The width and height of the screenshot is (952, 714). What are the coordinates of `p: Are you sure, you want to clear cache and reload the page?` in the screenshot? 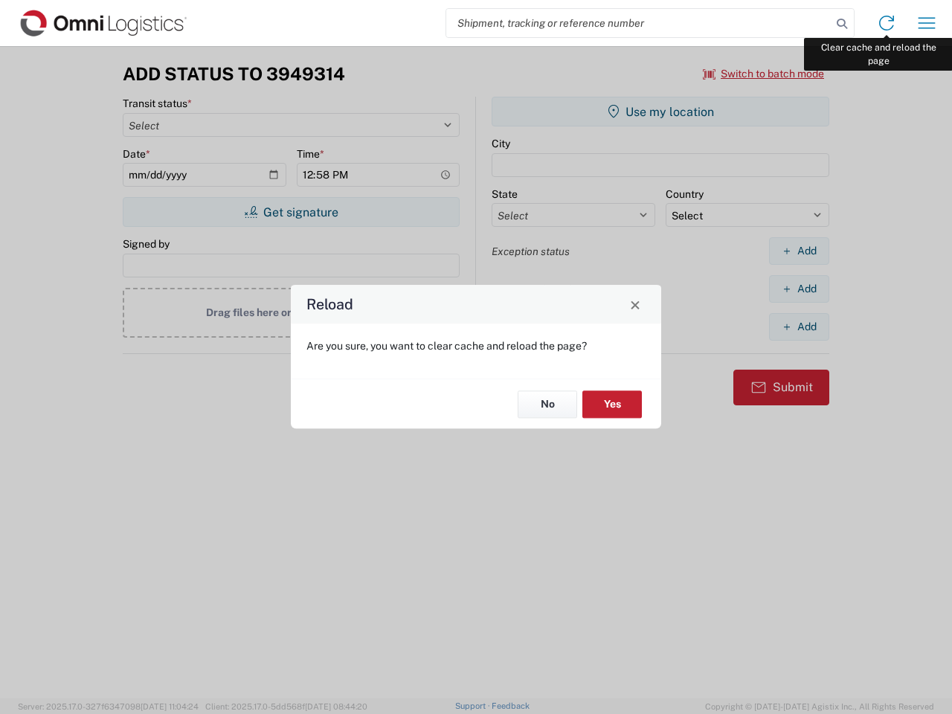 It's located at (476, 346).